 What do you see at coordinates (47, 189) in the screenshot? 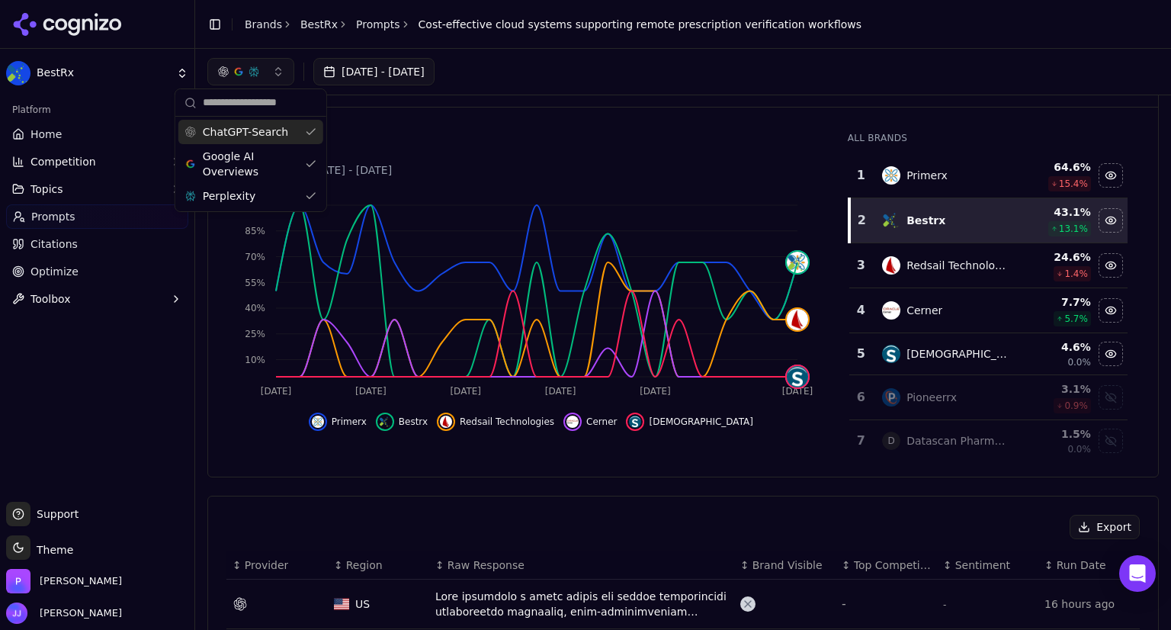
I see `span: Topics` at bounding box center [47, 189].